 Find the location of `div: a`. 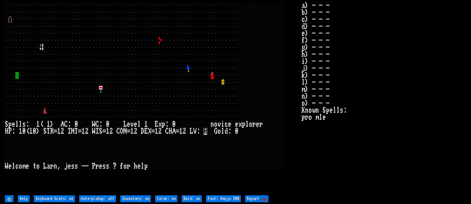

div: a is located at coordinates (48, 166).